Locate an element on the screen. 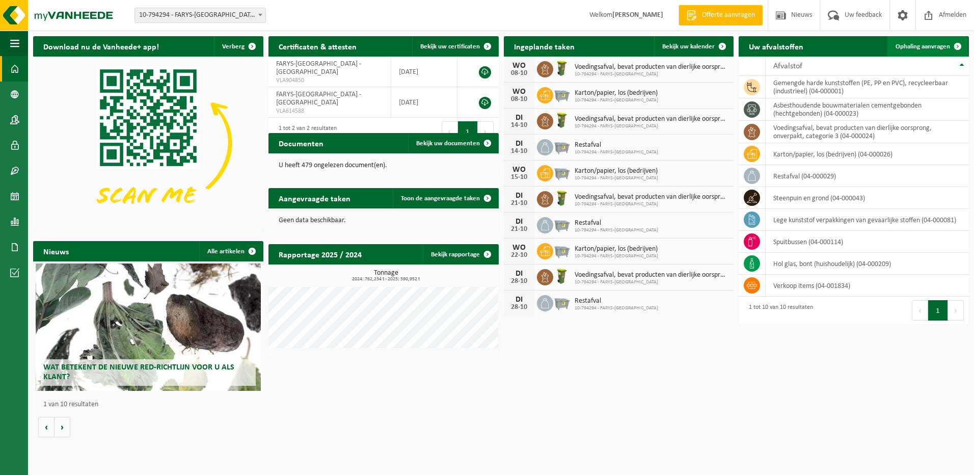 The width and height of the screenshot is (974, 475). a: Bekijk rapportage is located at coordinates (460, 254).